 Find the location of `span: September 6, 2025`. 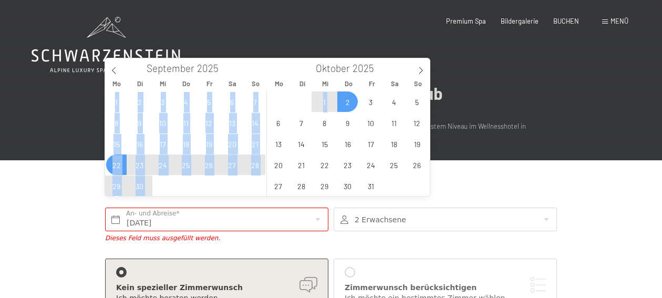

span: September 6, 2025 is located at coordinates (232, 101).